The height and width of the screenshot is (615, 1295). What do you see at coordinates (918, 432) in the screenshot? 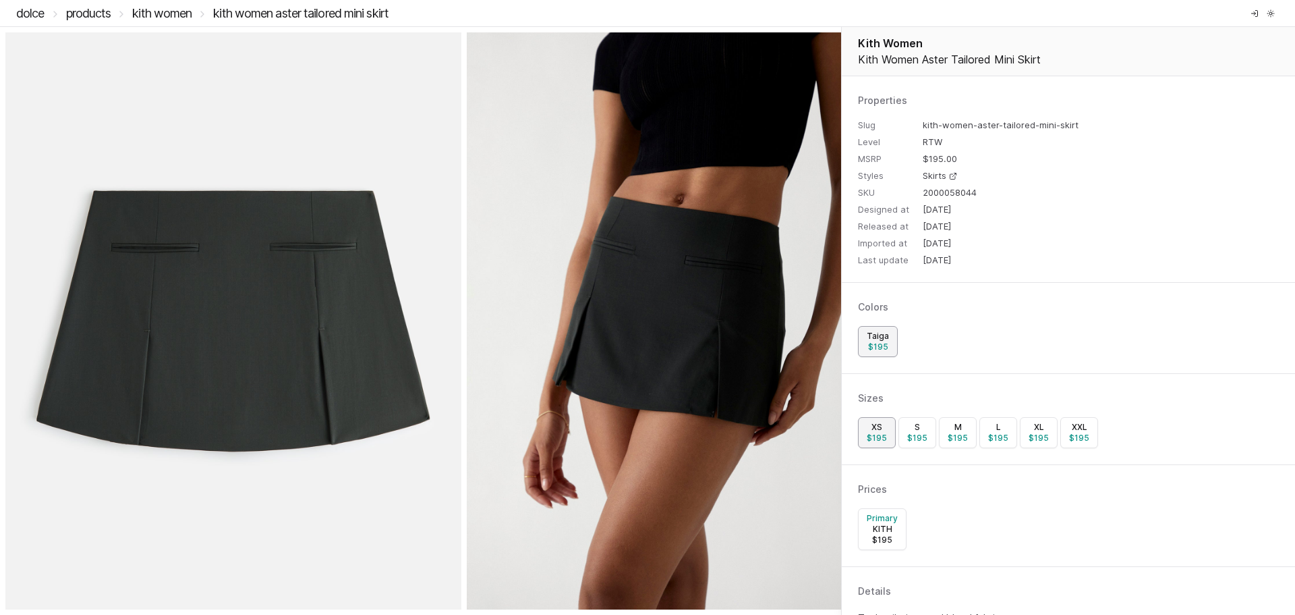
I see `a: S$195` at bounding box center [918, 432].